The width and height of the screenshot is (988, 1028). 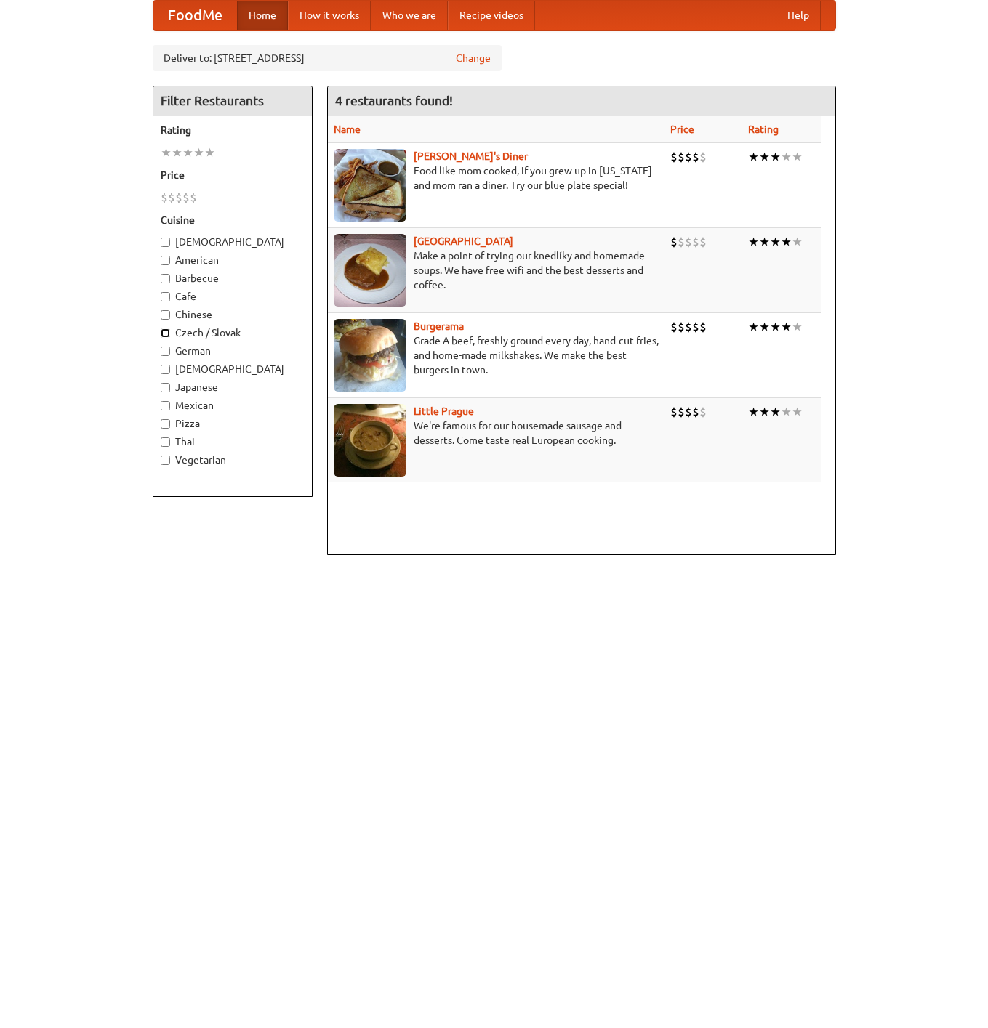 I want to click on a: Price, so click(x=682, y=129).